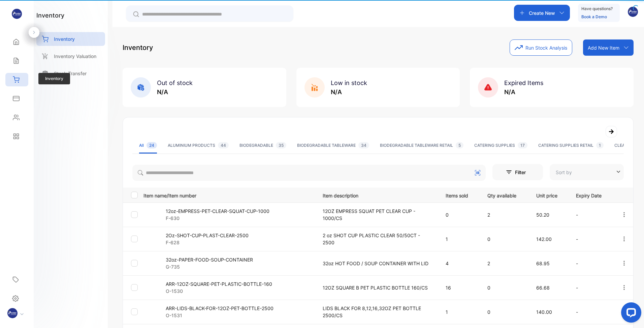 The width and height of the screenshot is (644, 328). What do you see at coordinates (378, 263) in the screenshot?
I see `p: 32oz HOT FOOD / SOUP CONTAINER WITH LID` at bounding box center [378, 263].